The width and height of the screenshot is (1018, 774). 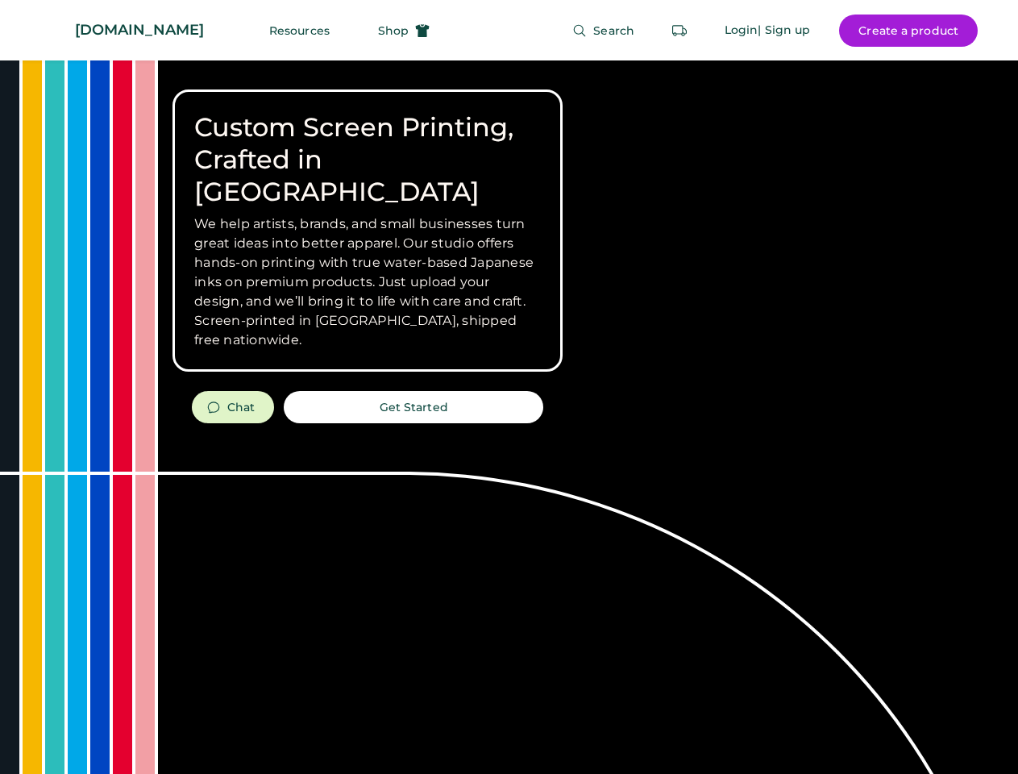 What do you see at coordinates (613, 31) in the screenshot?
I see `span: Search` at bounding box center [613, 31].